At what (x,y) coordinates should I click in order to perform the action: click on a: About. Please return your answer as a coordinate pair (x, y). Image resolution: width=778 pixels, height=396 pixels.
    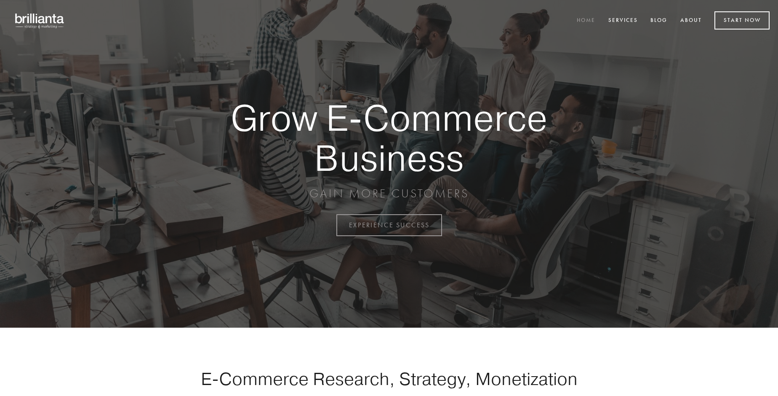
    Looking at the image, I should click on (691, 21).